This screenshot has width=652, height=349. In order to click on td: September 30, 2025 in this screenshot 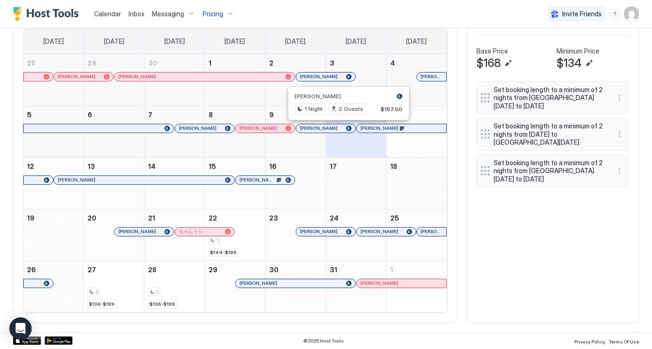, I will do `click(175, 80)`.